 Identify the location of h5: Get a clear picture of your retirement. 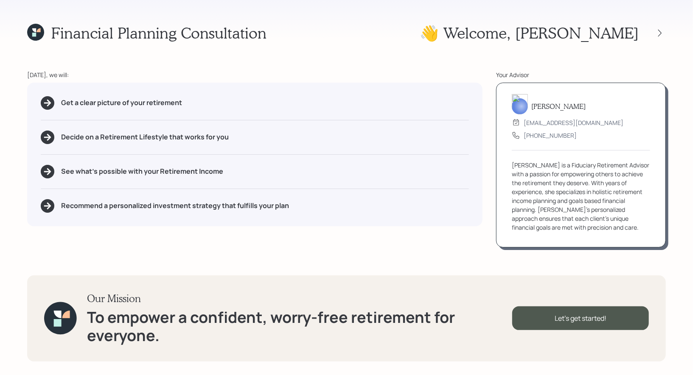
(121, 103).